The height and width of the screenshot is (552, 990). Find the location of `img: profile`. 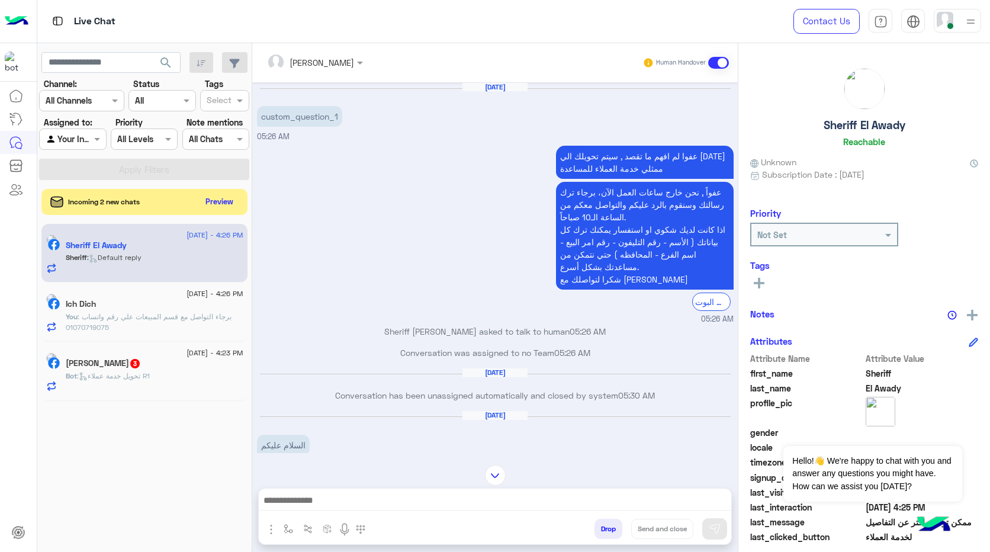

img: profile is located at coordinates (971, 21).